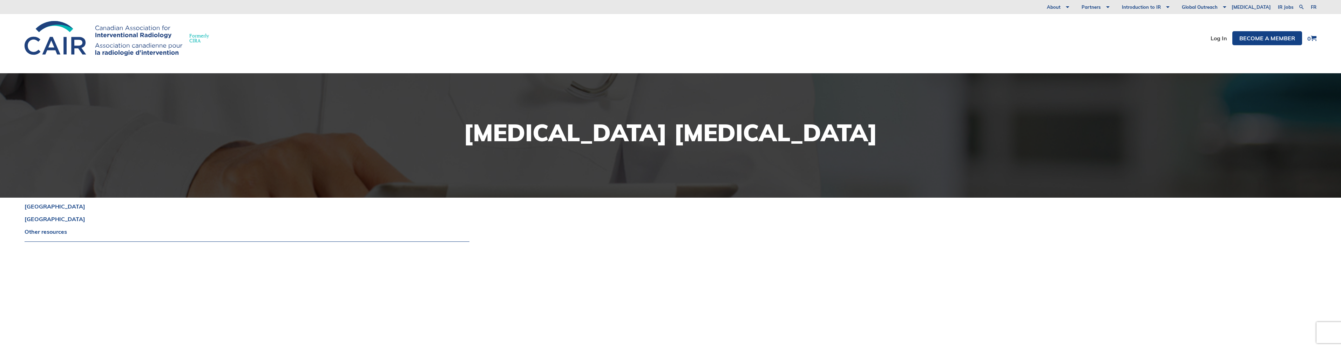 The image size is (1341, 348). Describe the element at coordinates (247, 232) in the screenshot. I see `a: Other resources` at that location.